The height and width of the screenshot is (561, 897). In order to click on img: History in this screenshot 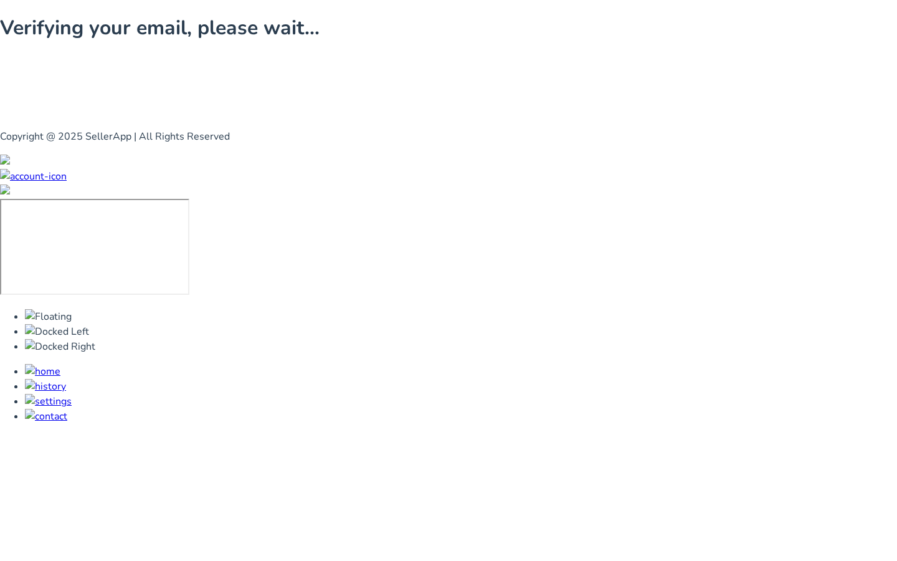, I will do `click(45, 386)`.